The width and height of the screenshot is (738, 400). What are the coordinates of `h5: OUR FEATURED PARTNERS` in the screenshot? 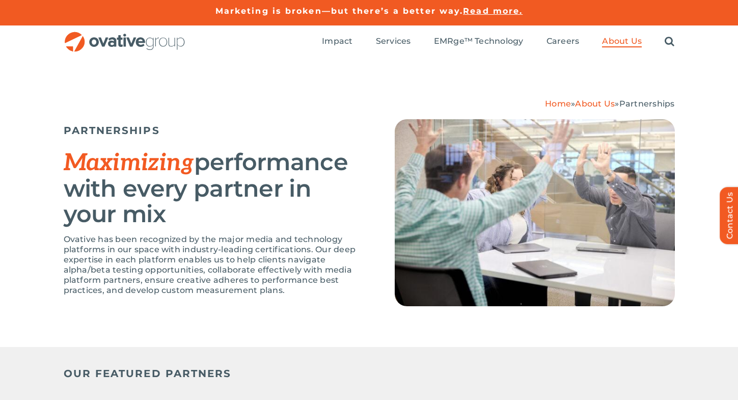 It's located at (369, 373).